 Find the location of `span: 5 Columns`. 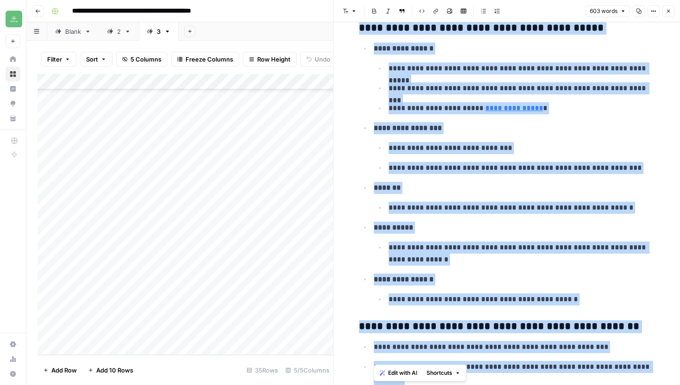

span: 5 Columns is located at coordinates (146, 59).